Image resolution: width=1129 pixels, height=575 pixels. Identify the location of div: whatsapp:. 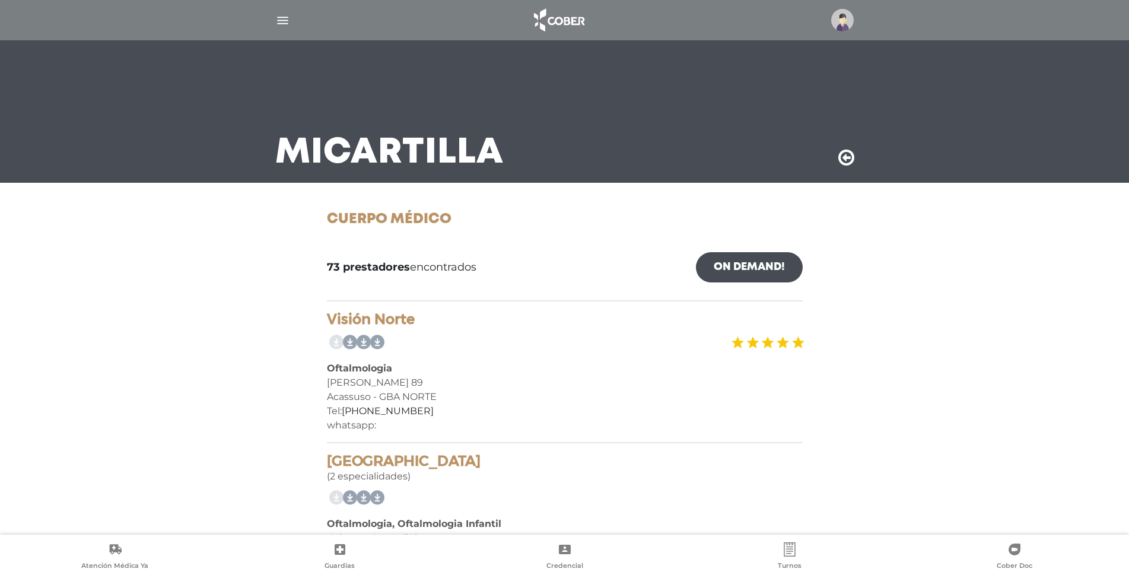
(565, 425).